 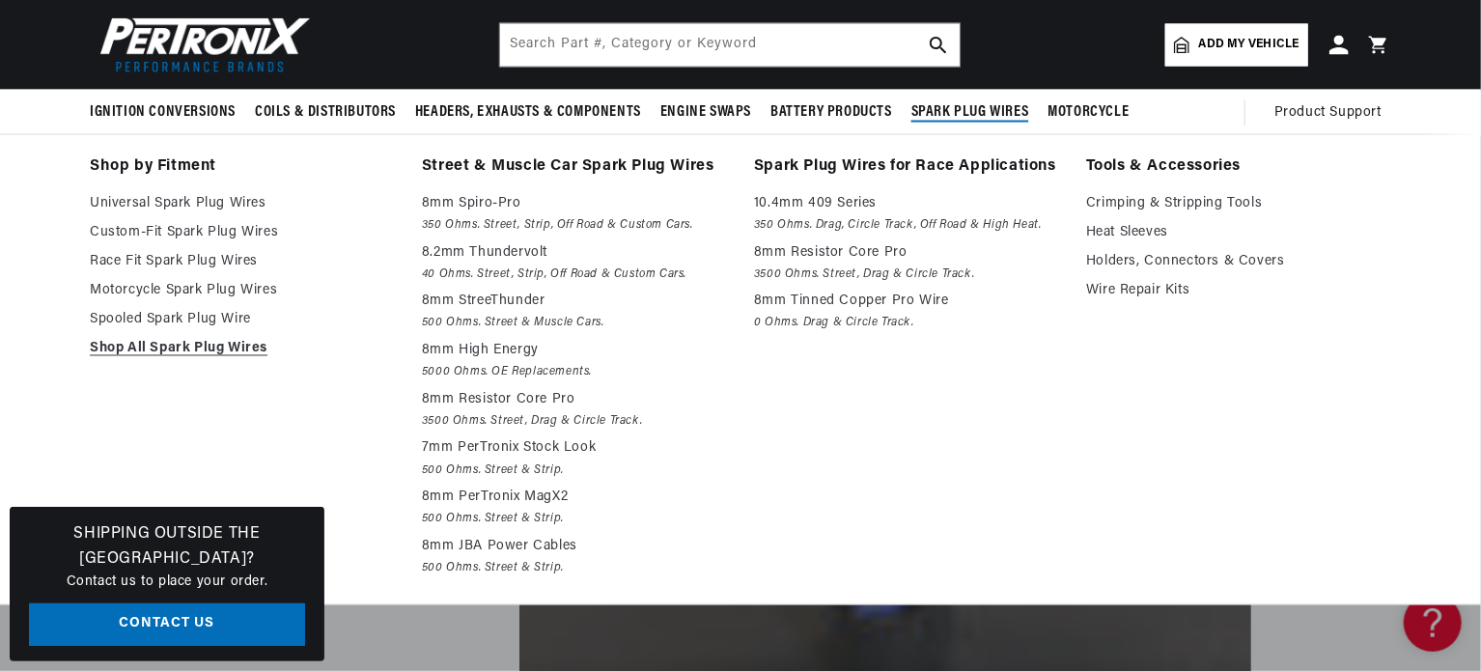 I want to click on a: 8mm Spiro-Pro 350 Ohms. Street, Strip, Off Road & Custom Cars., so click(x=574, y=214).